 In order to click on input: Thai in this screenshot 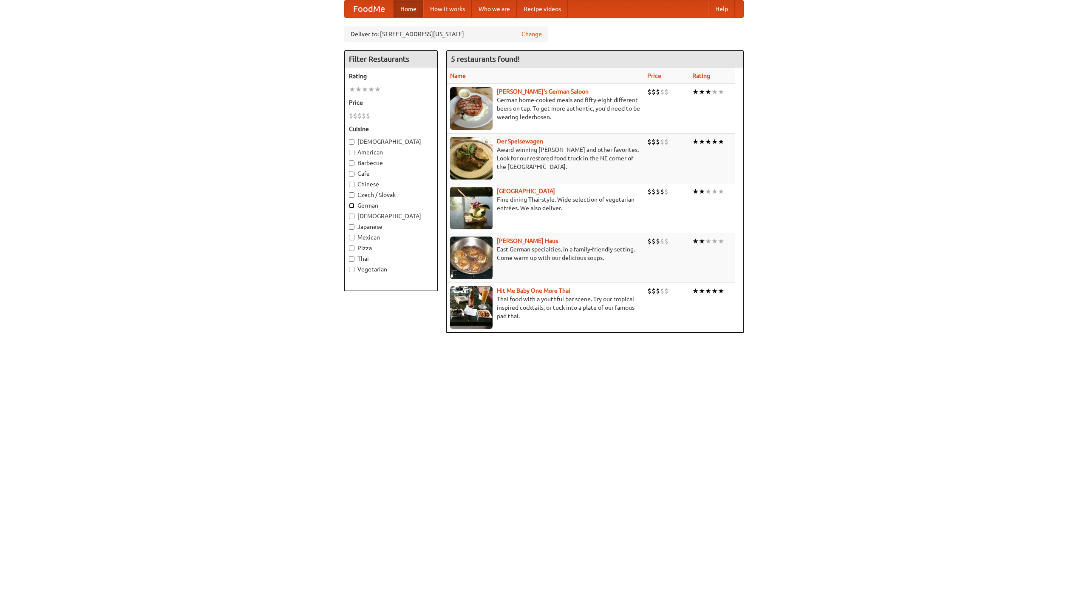, I will do `click(352, 258)`.